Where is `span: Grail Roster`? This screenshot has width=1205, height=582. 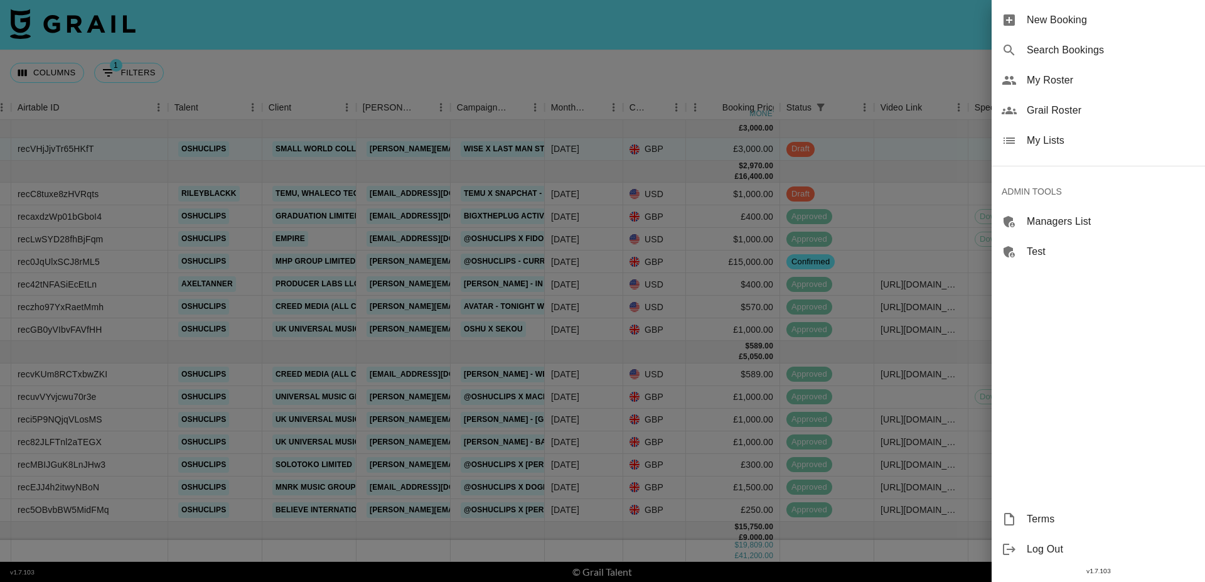 span: Grail Roster is located at coordinates (1111, 110).